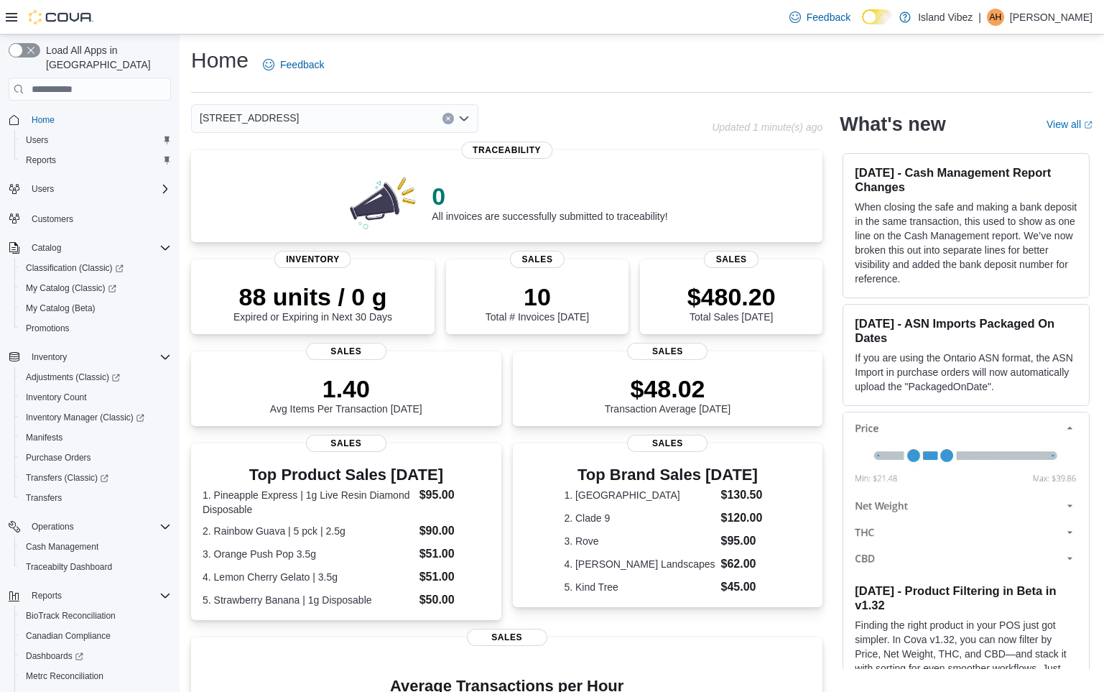 This screenshot has width=1104, height=692. I want to click on dd: $45.00, so click(746, 587).